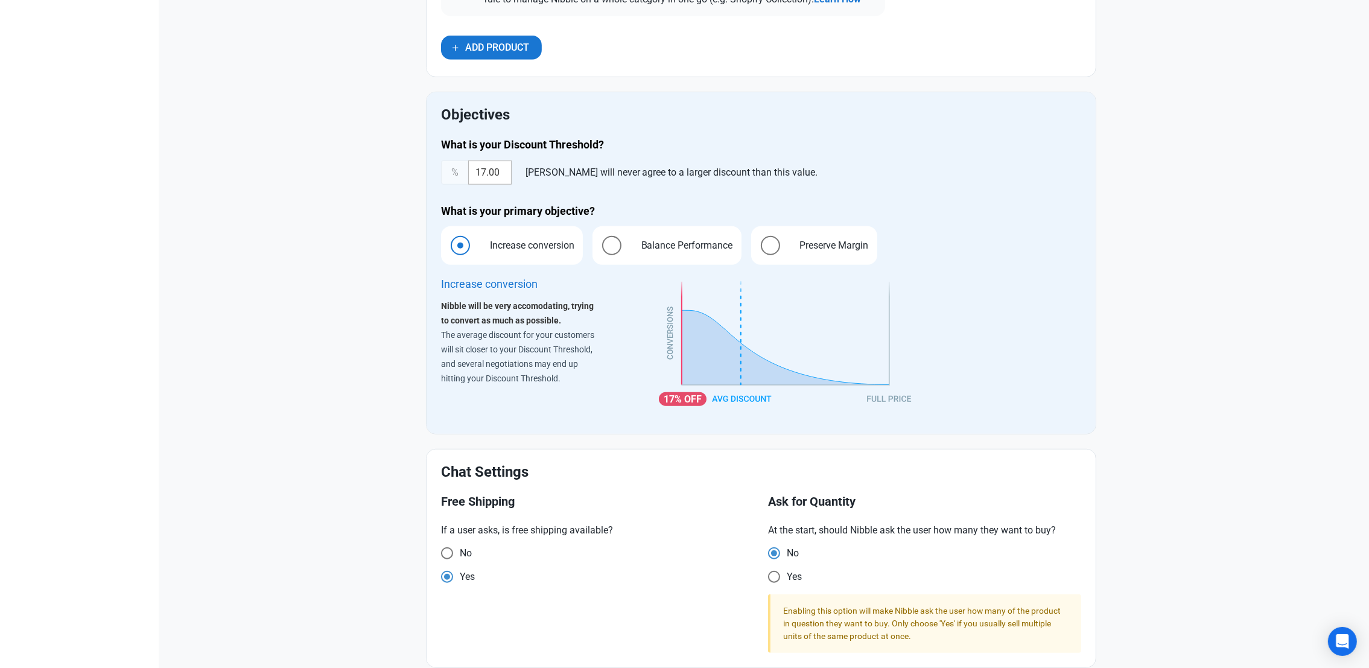  Describe the element at coordinates (787, 344) in the screenshot. I see `img: objective-increase-conversion.svg` at that location.